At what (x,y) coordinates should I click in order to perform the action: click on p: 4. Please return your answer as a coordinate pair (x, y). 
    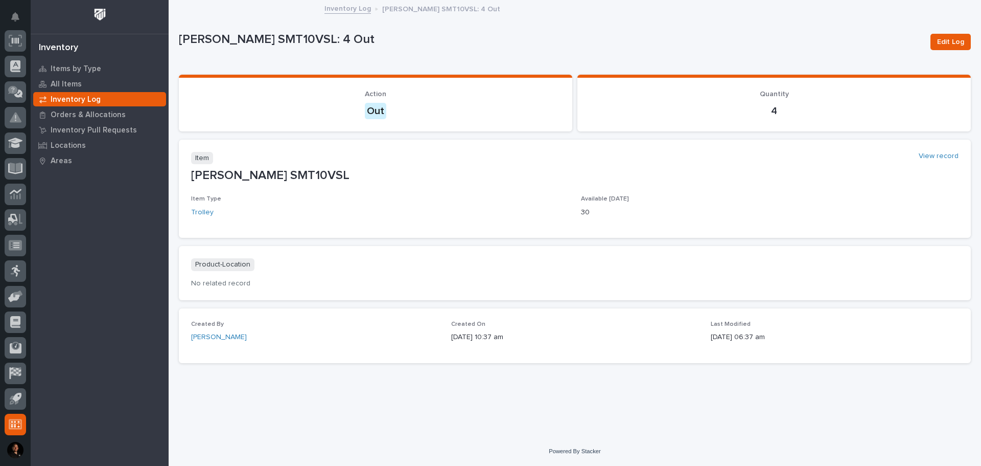
    Looking at the image, I should click on (774, 111).